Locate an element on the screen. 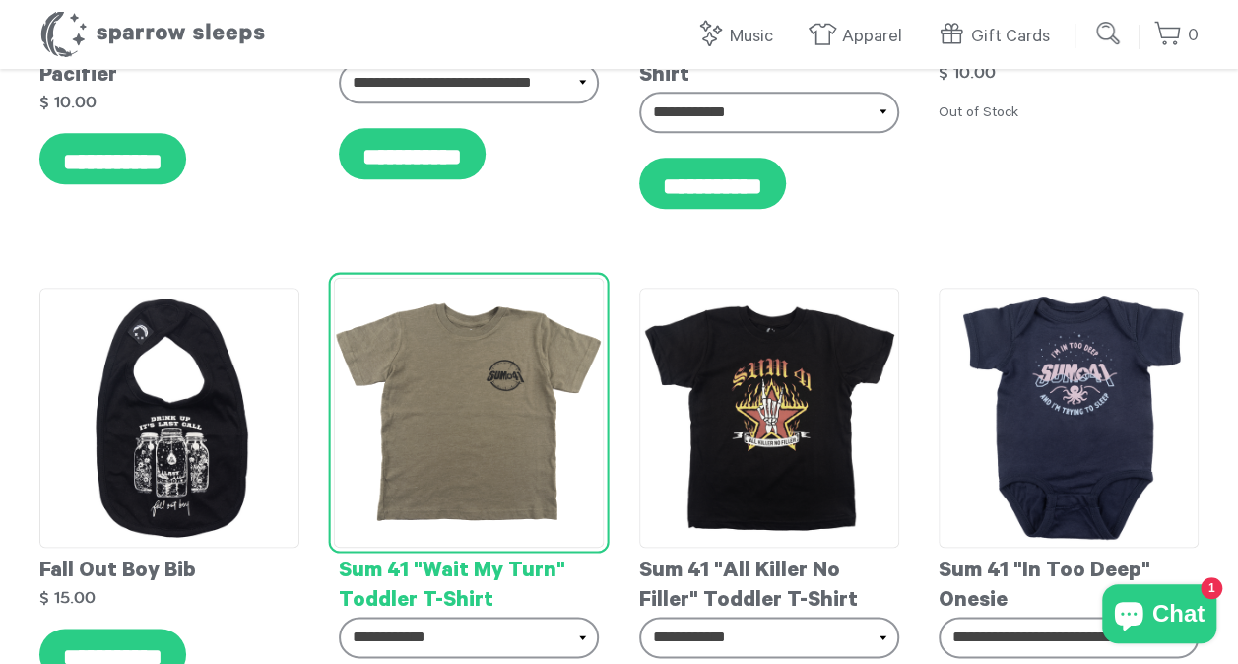 This screenshot has height=664, width=1238. div: Fall Out Boy Bib is located at coordinates (169, 567).